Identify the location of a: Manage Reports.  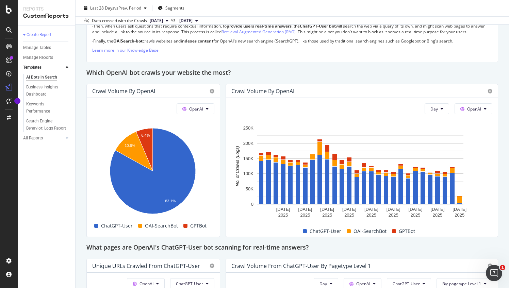
(47, 57).